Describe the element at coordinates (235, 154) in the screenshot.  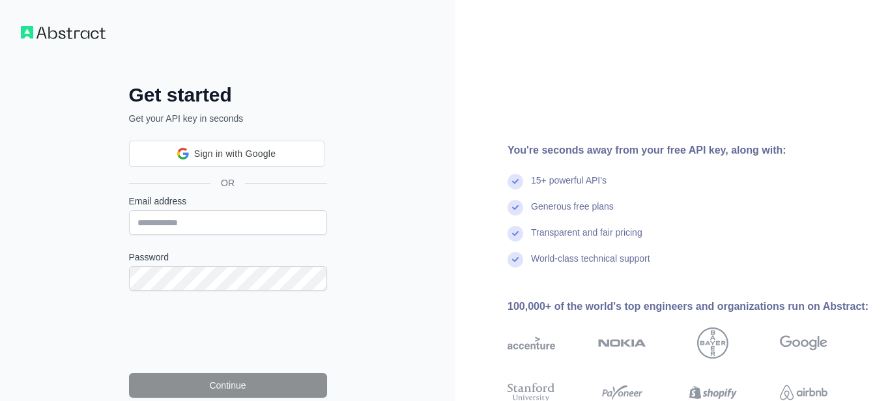
I see `span: Sign in with Google` at that location.